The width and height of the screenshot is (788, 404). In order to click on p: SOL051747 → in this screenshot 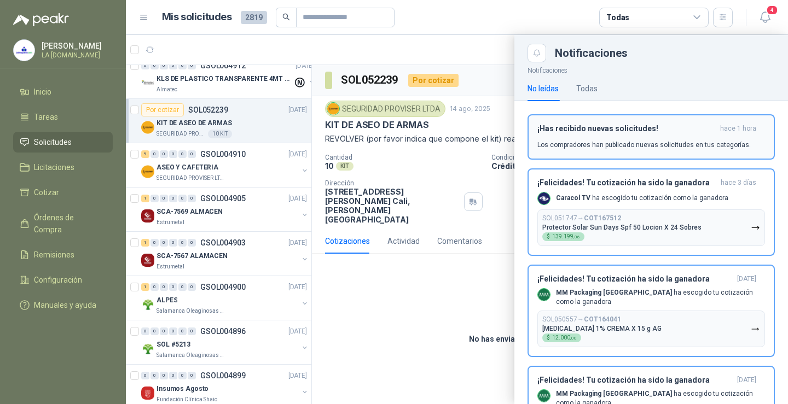, I will do `click(582, 218)`.